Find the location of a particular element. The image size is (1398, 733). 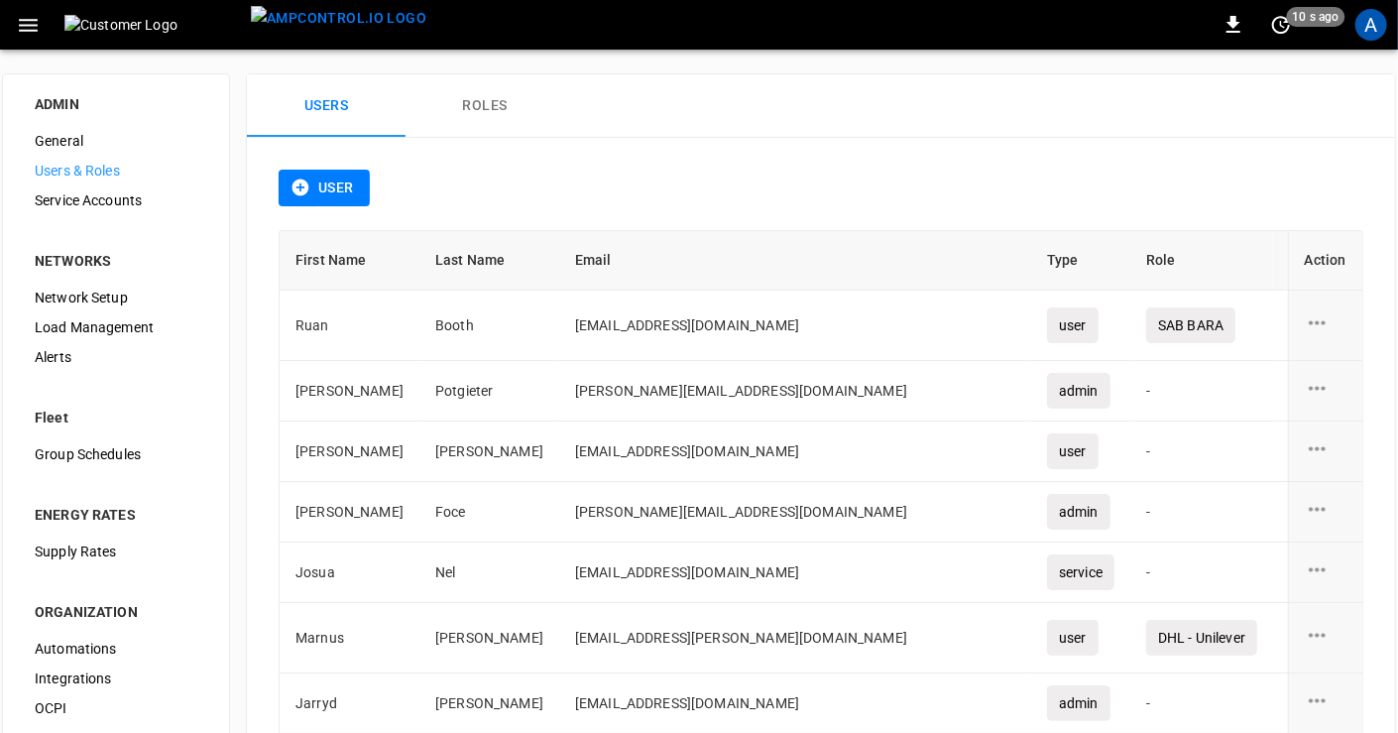

img: ampcontrol.io logo is located at coordinates (338, 18).